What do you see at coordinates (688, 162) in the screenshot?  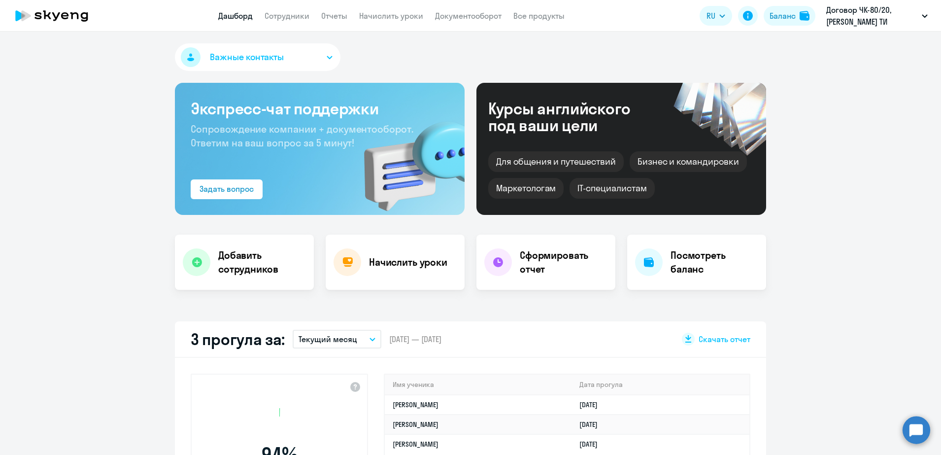 I see `div: Бизнес и командировки` at bounding box center [688, 162].